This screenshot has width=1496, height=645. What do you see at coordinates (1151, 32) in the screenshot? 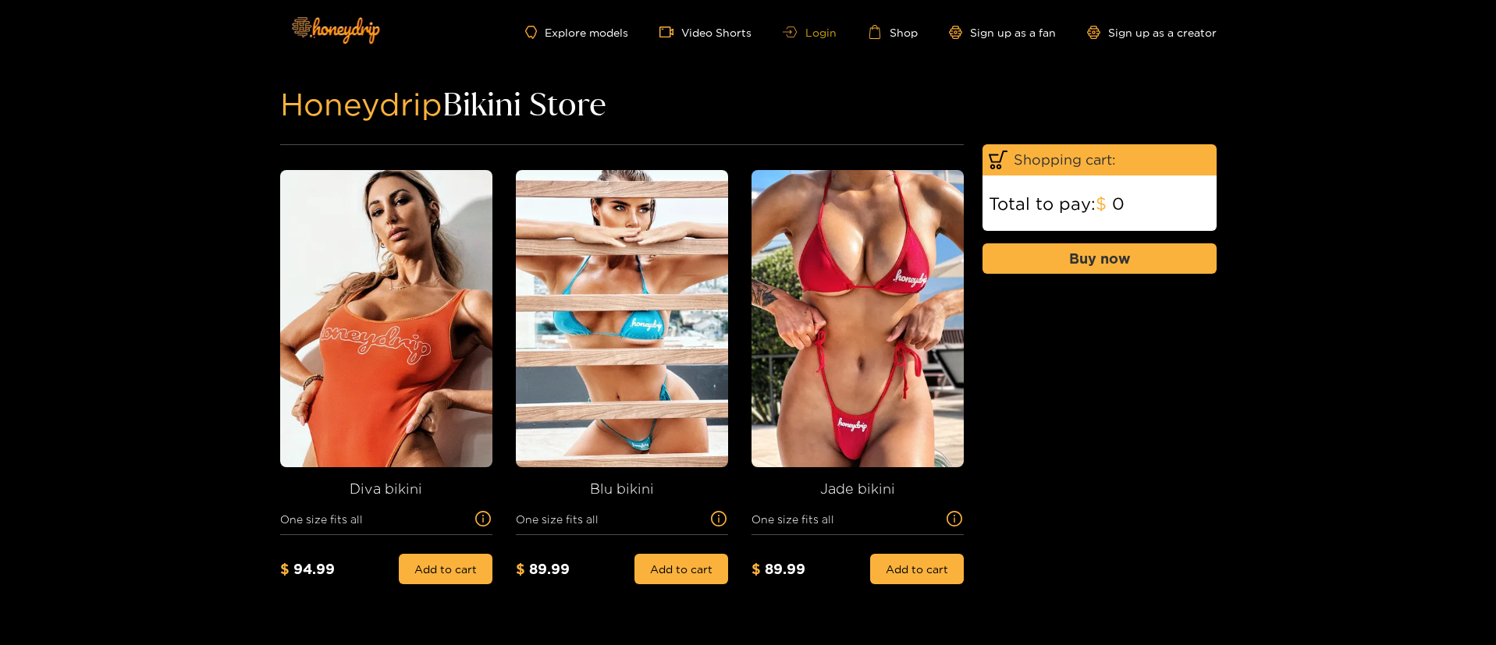
I see `a: Sign up as a creator` at bounding box center [1151, 32].